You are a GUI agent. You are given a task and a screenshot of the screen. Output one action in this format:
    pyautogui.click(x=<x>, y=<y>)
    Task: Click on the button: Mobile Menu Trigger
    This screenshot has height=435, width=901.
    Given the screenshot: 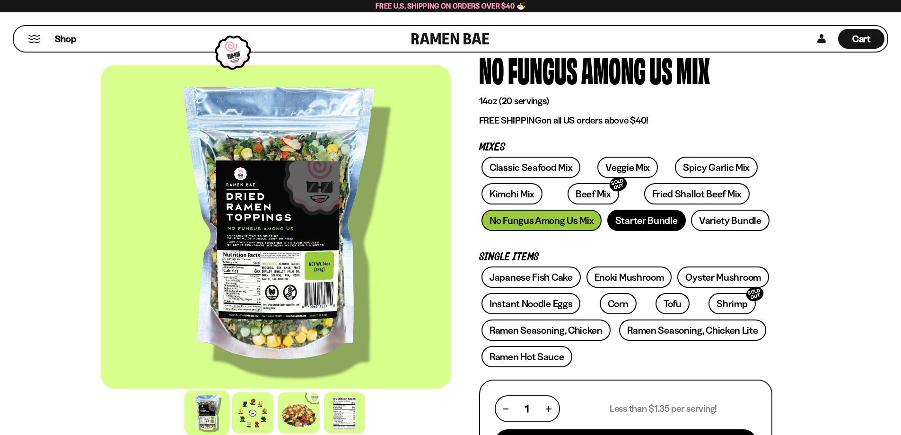 What is the action you would take?
    pyautogui.click(x=34, y=39)
    